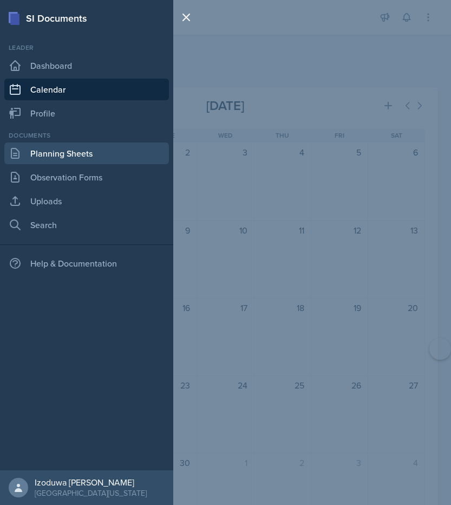  Describe the element at coordinates (87, 225) in the screenshot. I see `a: Search` at that location.